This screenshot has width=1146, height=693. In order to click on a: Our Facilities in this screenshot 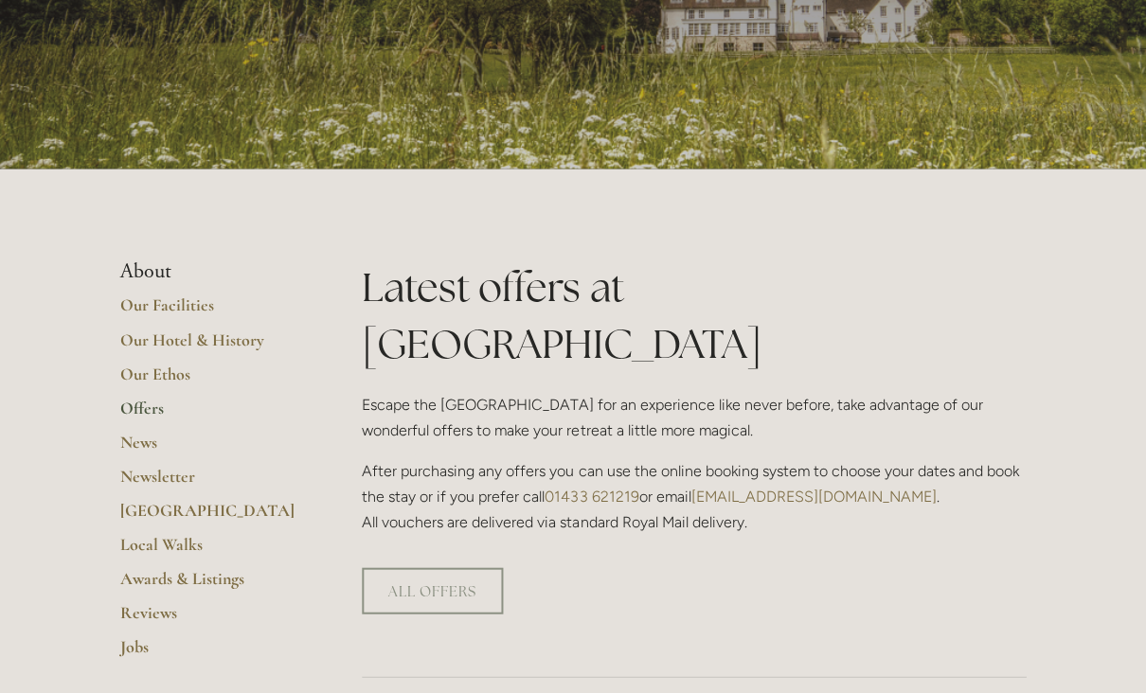, I will do `click(210, 311)`.